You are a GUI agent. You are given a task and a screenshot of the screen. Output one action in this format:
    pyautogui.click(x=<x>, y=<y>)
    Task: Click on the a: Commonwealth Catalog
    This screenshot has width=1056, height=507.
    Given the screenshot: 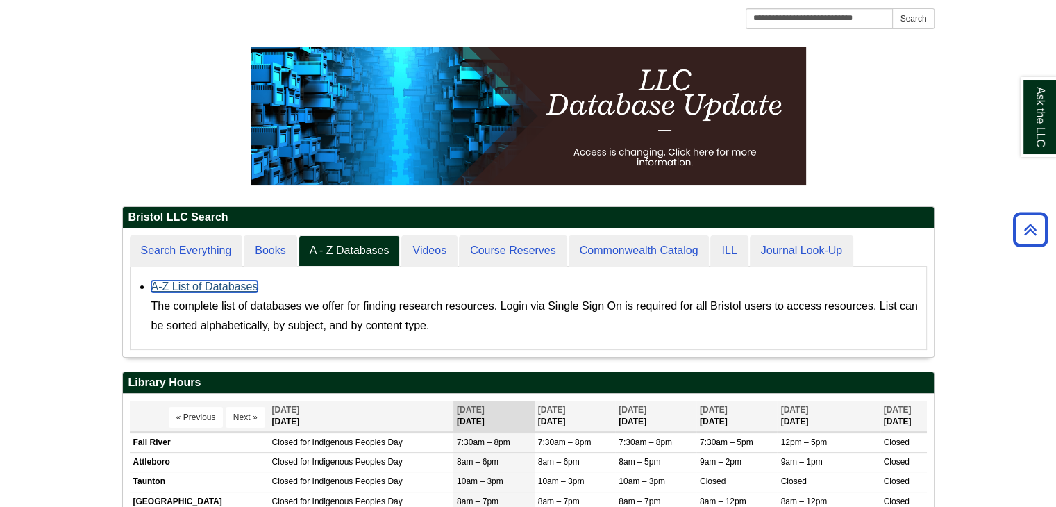 What is the action you would take?
    pyautogui.click(x=639, y=251)
    